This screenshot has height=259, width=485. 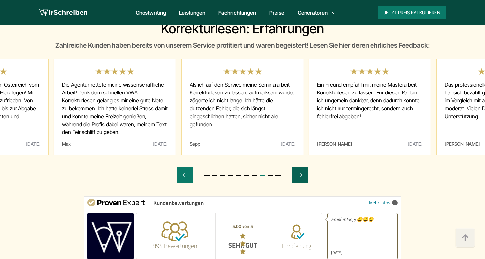 What do you see at coordinates (115, 107) in the screenshot?
I see `div: 7 / 10` at bounding box center [115, 107].